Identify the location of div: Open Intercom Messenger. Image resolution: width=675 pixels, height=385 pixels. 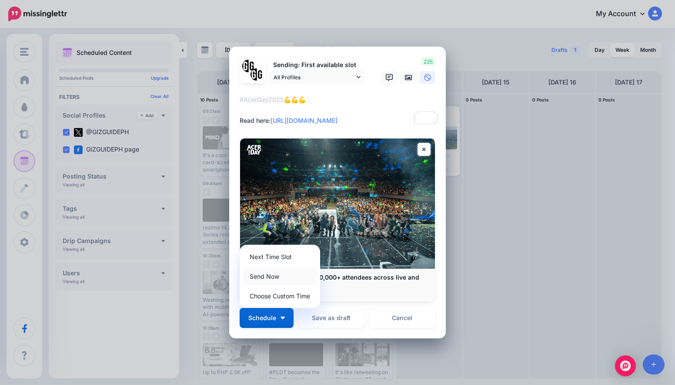
(626, 366).